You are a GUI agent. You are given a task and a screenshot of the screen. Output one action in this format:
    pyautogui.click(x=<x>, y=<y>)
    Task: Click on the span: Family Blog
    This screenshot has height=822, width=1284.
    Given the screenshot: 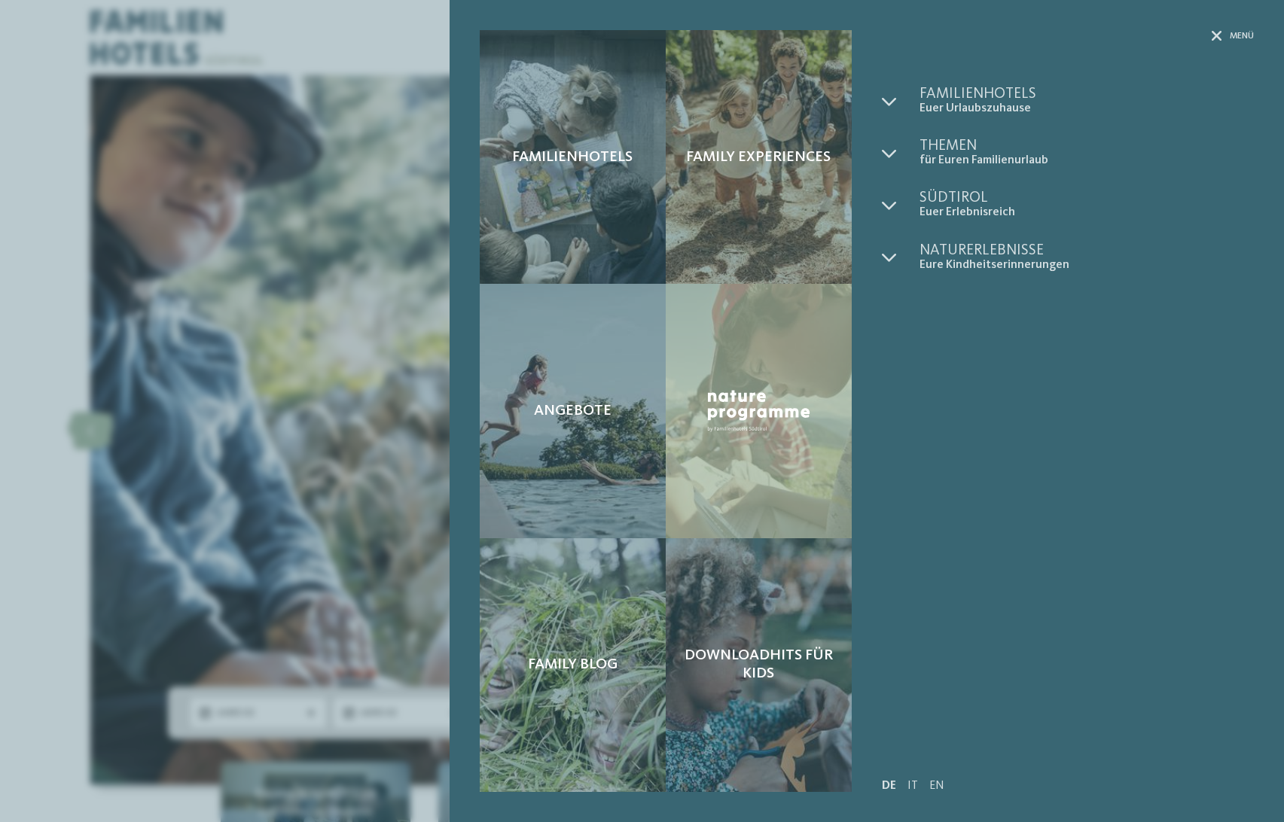 What is the action you would take?
    pyautogui.click(x=572, y=665)
    